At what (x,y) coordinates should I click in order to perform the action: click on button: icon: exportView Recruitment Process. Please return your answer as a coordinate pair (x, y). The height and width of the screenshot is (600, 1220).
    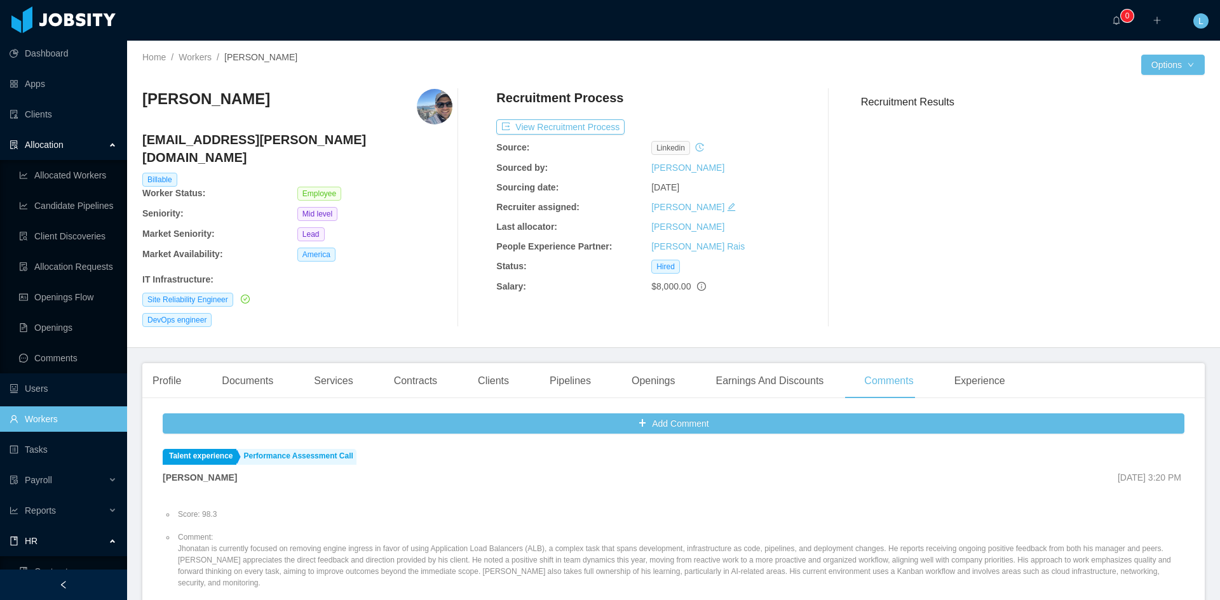
    Looking at the image, I should click on (560, 127).